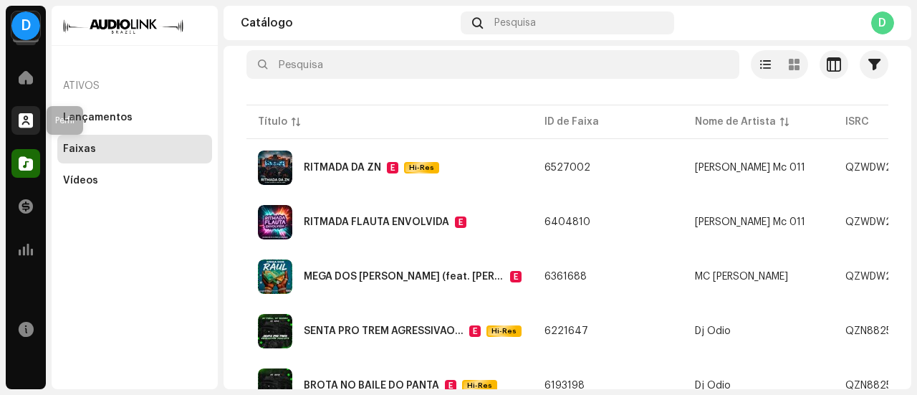  I want to click on div: Título, so click(272, 122).